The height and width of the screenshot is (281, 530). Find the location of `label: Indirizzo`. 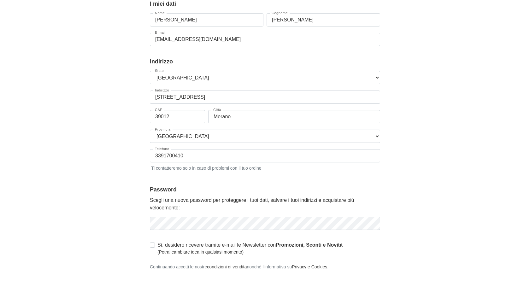

label: Indirizzo is located at coordinates (162, 90).